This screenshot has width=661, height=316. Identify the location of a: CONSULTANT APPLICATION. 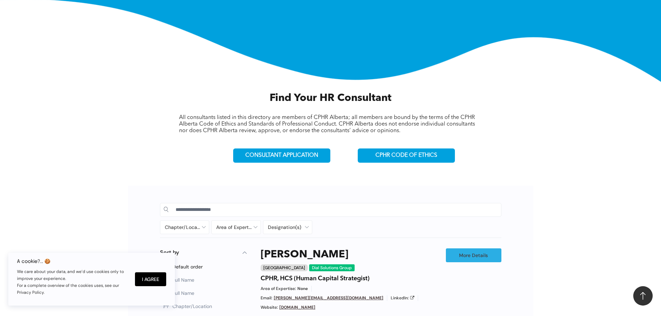
(282, 155).